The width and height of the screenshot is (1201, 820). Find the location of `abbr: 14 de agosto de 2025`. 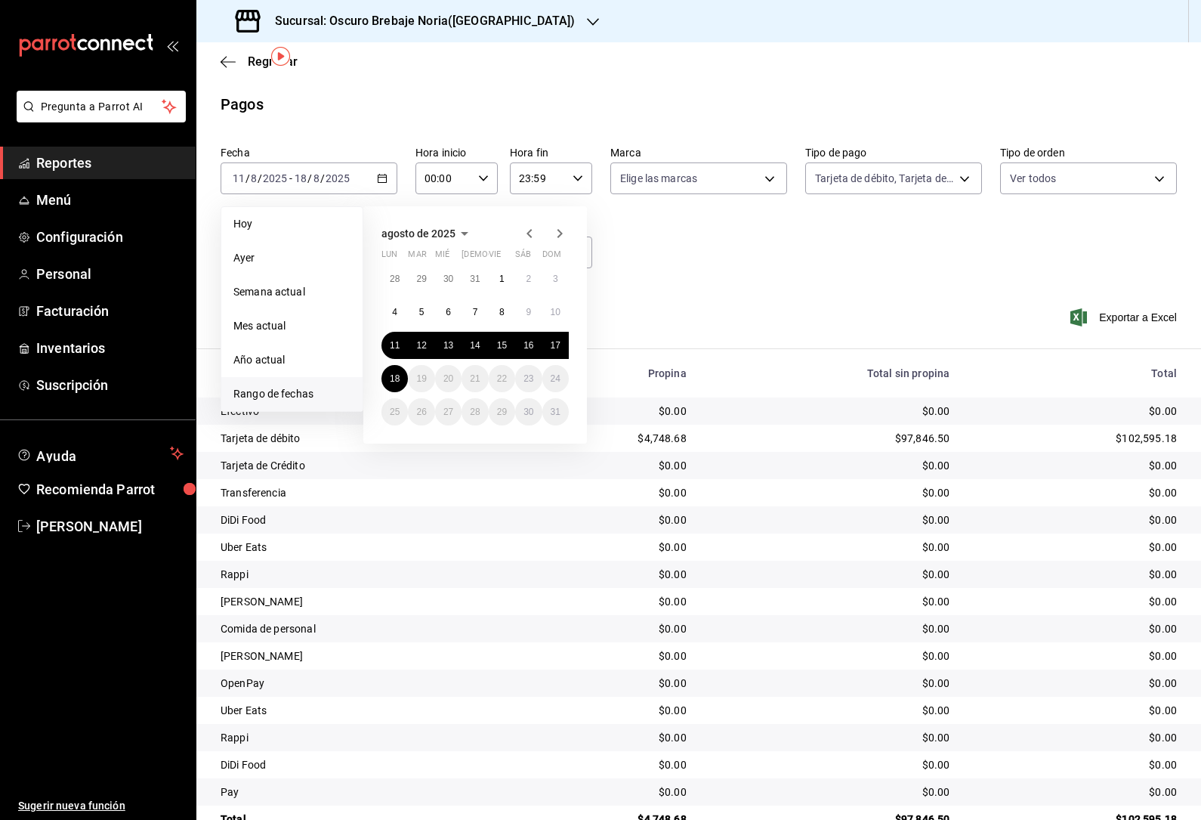

abbr: 14 de agosto de 2025 is located at coordinates (475, 345).